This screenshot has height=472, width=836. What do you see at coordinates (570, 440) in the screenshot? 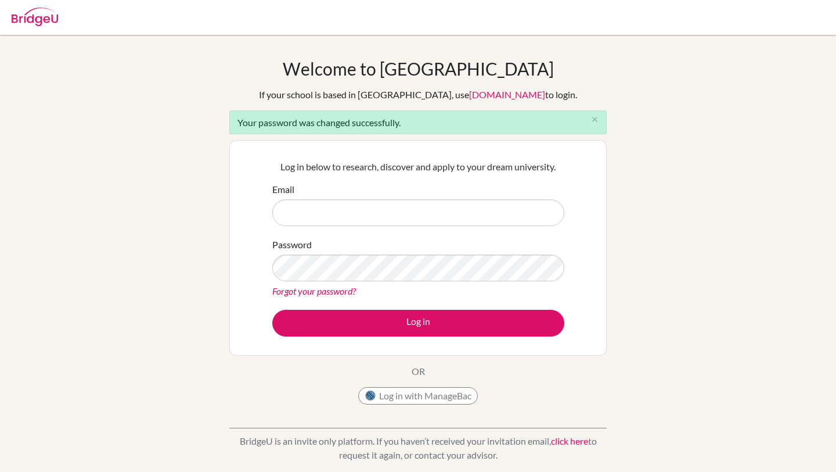
I see `a: click here` at bounding box center [570, 440].